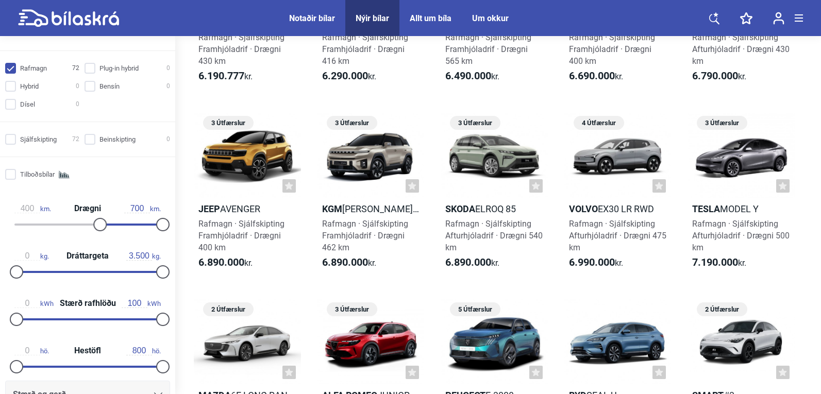 The width and height of the screenshot is (821, 394). What do you see at coordinates (312, 18) in the screenshot?
I see `div: Notaðir bílar` at bounding box center [312, 18].